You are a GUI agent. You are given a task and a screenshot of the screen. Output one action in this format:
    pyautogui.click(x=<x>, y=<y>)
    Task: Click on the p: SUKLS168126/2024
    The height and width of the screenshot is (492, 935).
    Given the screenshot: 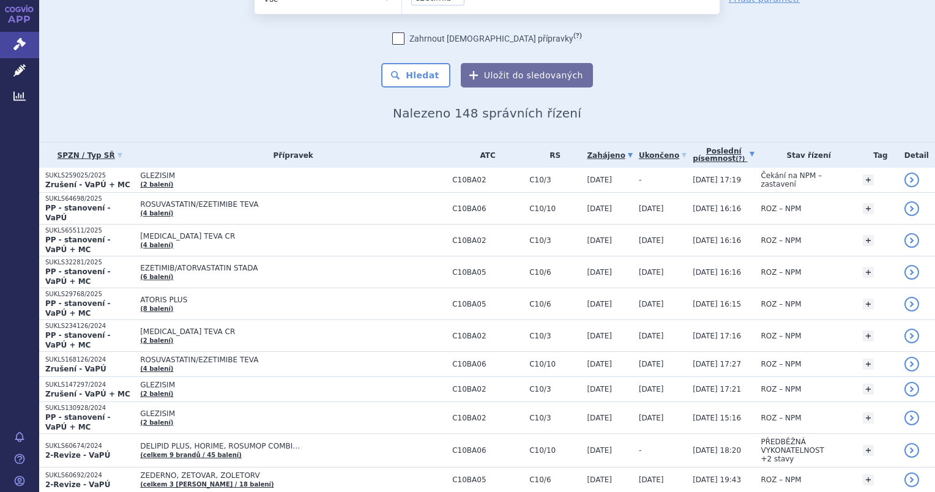 What is the action you would take?
    pyautogui.click(x=89, y=360)
    